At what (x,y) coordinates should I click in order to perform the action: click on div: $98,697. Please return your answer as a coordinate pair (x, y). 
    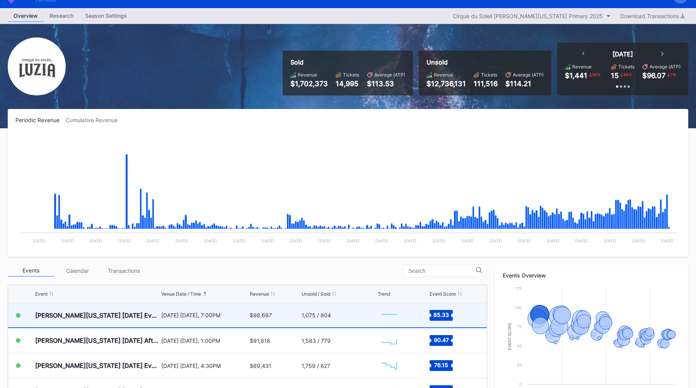
    Looking at the image, I should click on (261, 315).